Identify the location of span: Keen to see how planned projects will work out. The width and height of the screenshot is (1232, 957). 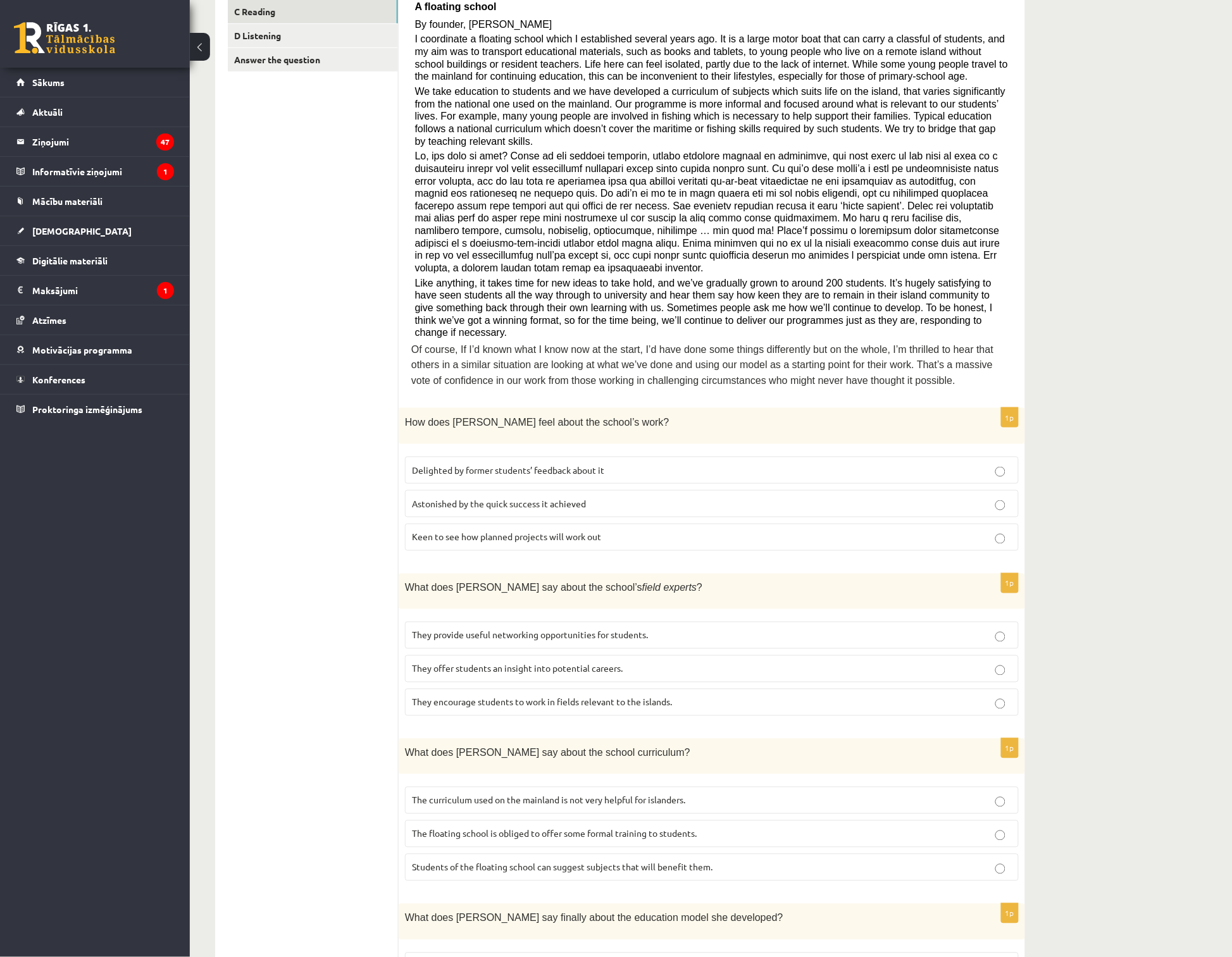
(507, 537).